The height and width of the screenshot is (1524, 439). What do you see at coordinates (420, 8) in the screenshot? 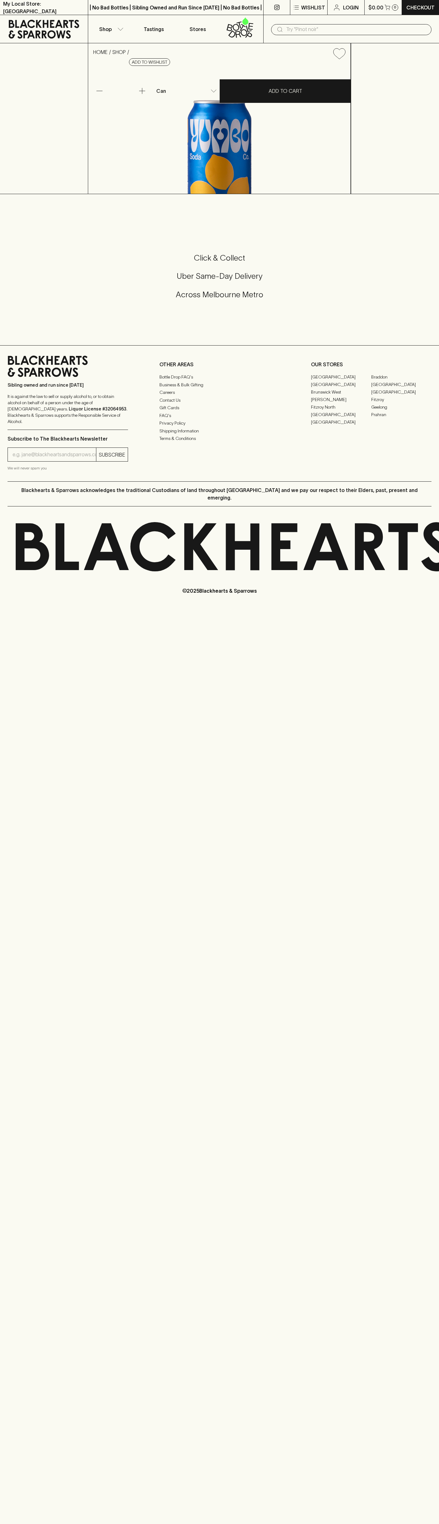
I see `p: Checkout` at bounding box center [420, 8].